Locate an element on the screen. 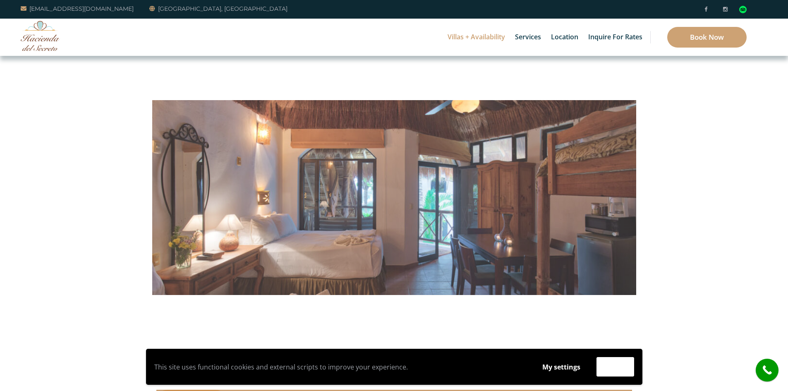 The image size is (788, 391). img: Tripadvisor_logomark.svg is located at coordinates (743, 10).